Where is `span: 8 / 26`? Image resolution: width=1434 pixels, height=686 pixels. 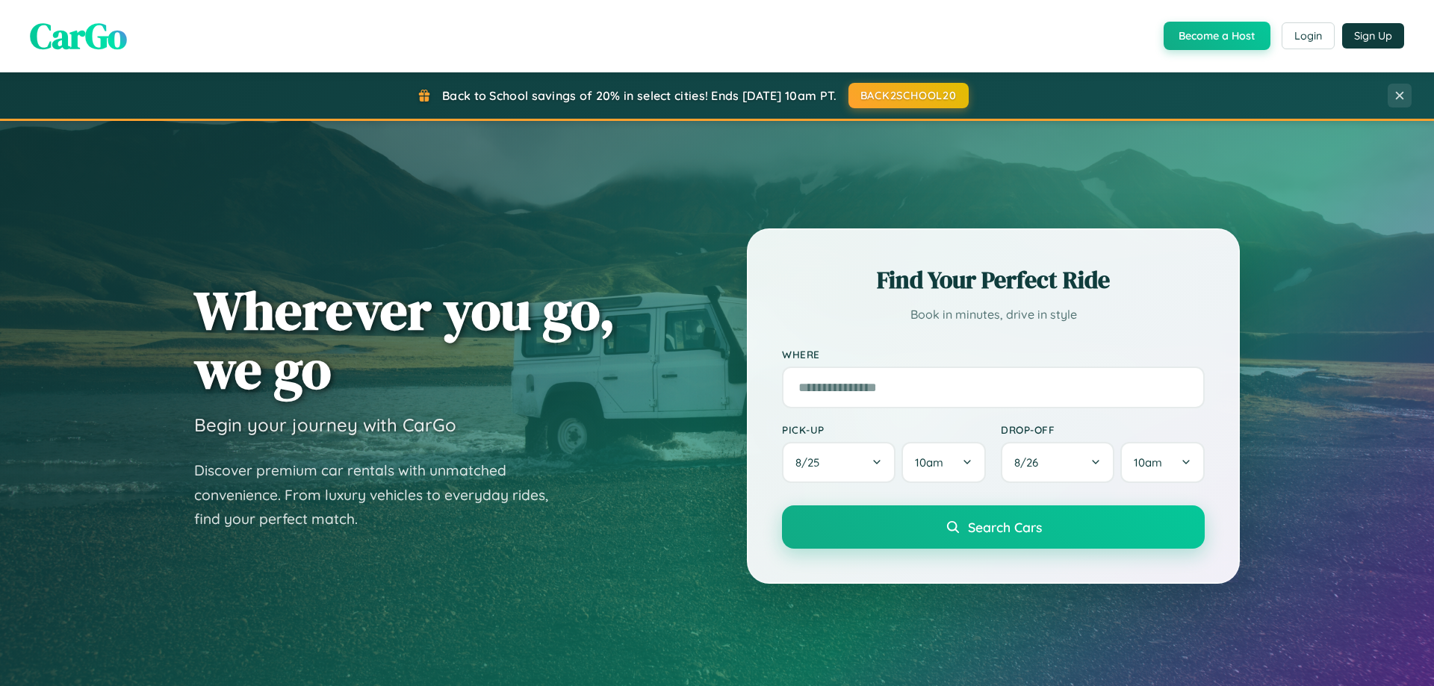 span: 8 / 26 is located at coordinates (1030, 462).